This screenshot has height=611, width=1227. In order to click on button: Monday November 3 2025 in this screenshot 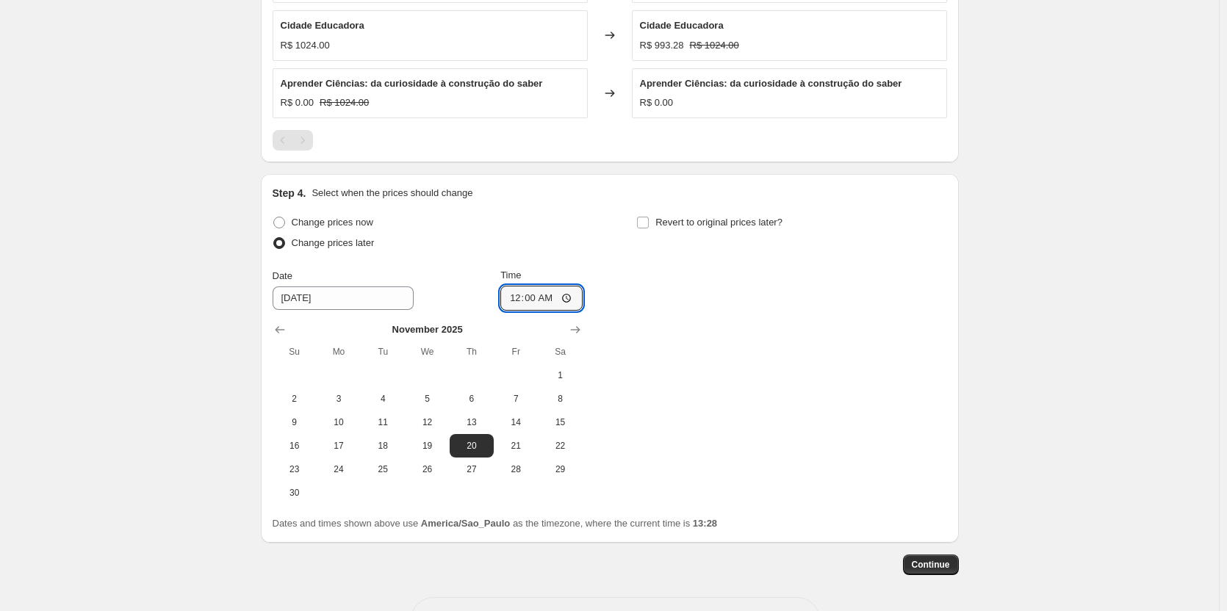, I will do `click(339, 399)`.